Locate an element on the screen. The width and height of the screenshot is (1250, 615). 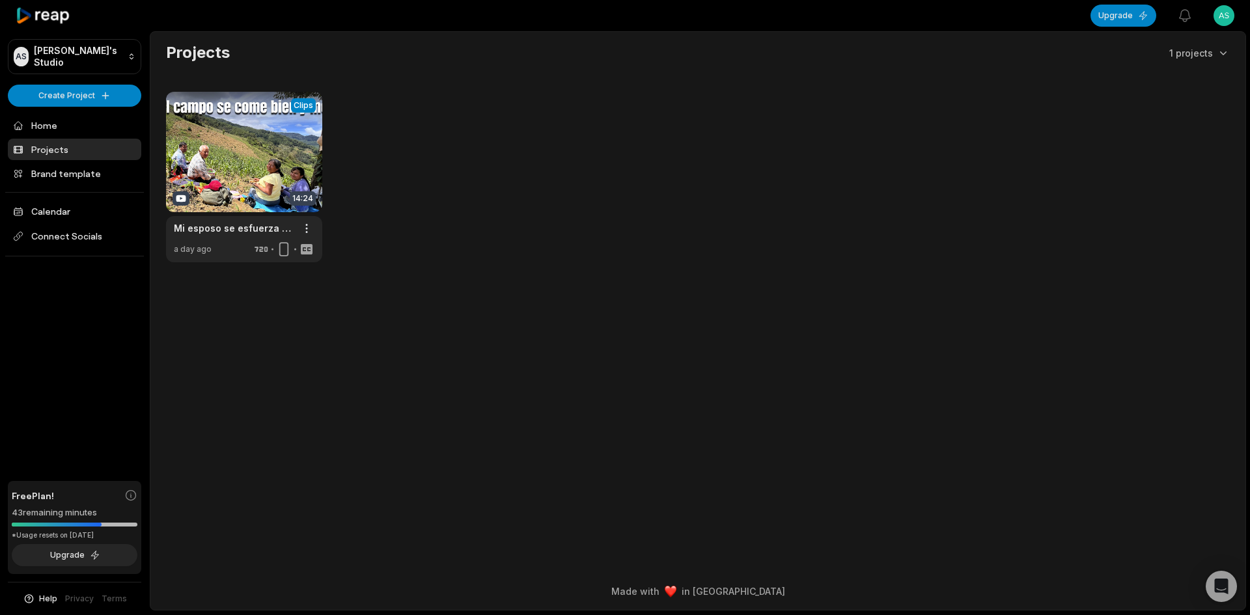
div: 43 remaining minutes is located at coordinates (74, 513).